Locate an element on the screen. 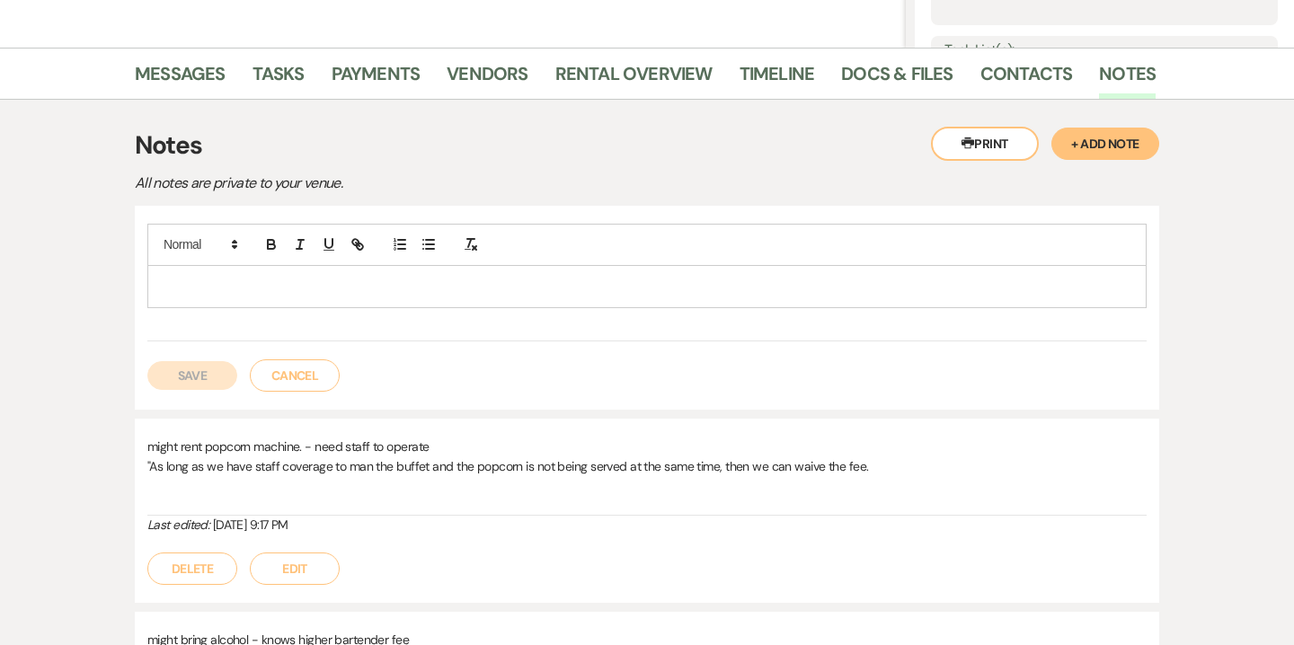 The height and width of the screenshot is (645, 1294). a: Docs & Files is located at coordinates (897, 79).